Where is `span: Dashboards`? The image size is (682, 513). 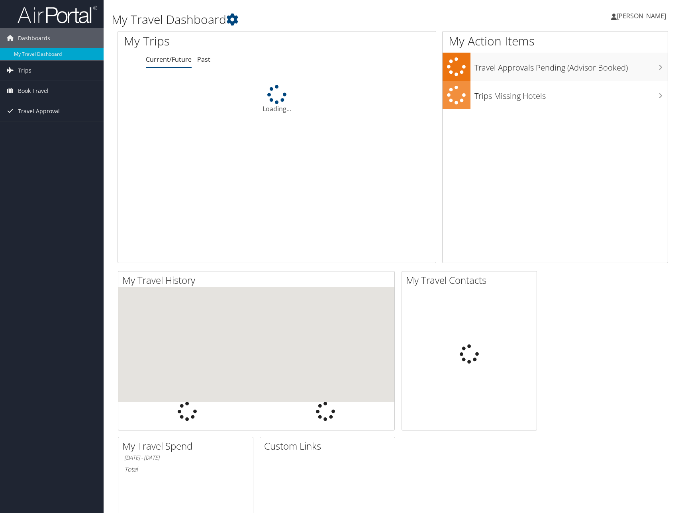 span: Dashboards is located at coordinates (34, 38).